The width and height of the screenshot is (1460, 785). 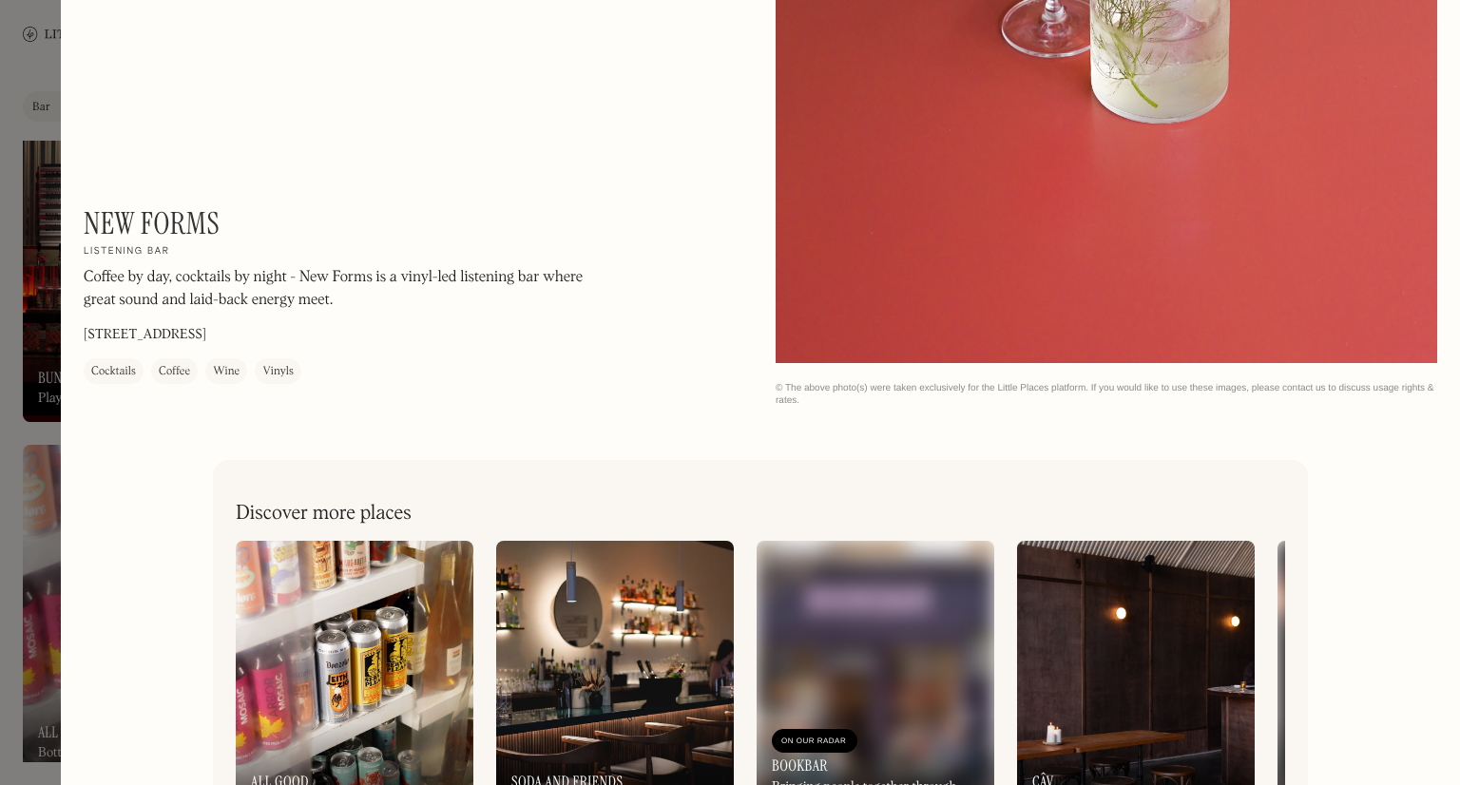 I want to click on div: Vinyls, so click(x=278, y=372).